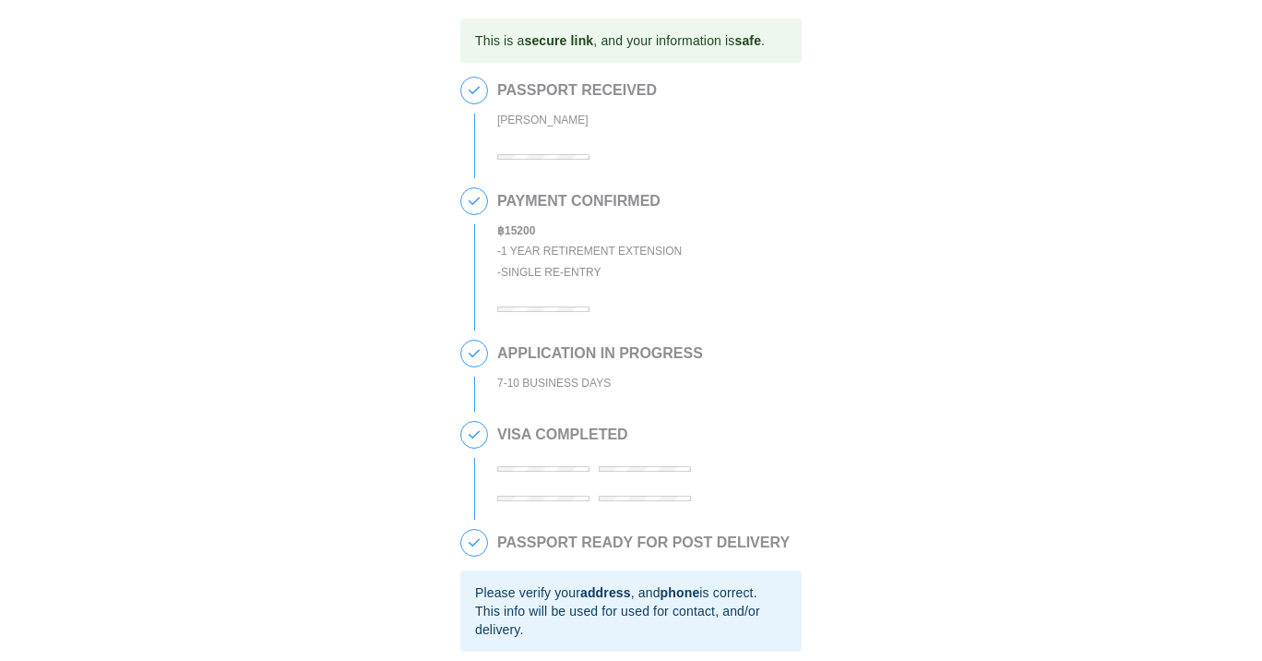  I want to click on h2: APPLICATION IN PROGRESS, so click(600, 353).